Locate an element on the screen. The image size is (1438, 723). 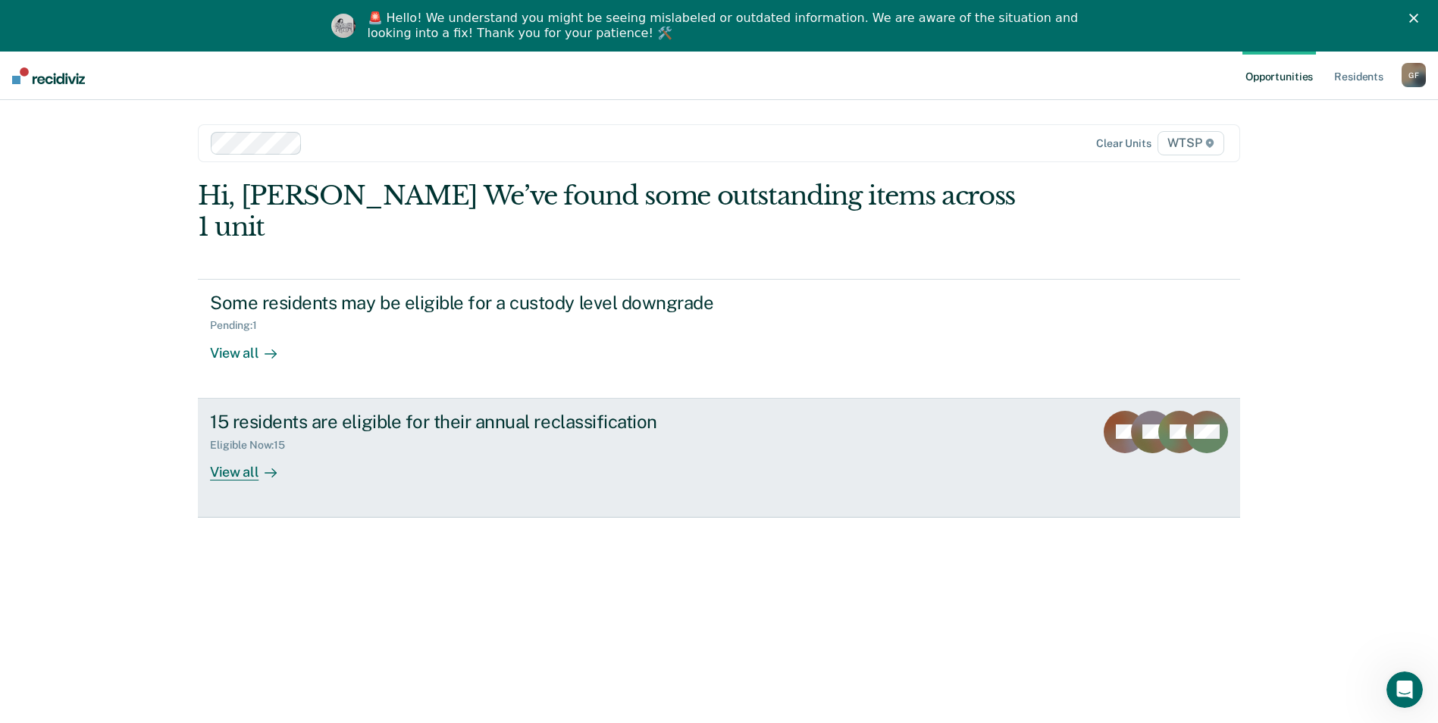
div: Clear units is located at coordinates (1123, 143).